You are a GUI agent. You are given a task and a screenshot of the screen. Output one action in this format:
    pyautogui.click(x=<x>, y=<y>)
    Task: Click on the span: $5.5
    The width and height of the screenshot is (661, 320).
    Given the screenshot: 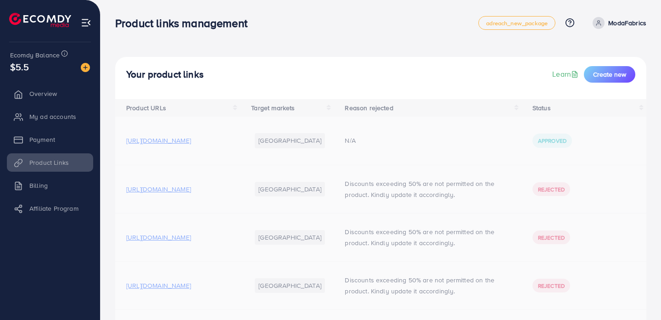 What is the action you would take?
    pyautogui.click(x=20, y=67)
    